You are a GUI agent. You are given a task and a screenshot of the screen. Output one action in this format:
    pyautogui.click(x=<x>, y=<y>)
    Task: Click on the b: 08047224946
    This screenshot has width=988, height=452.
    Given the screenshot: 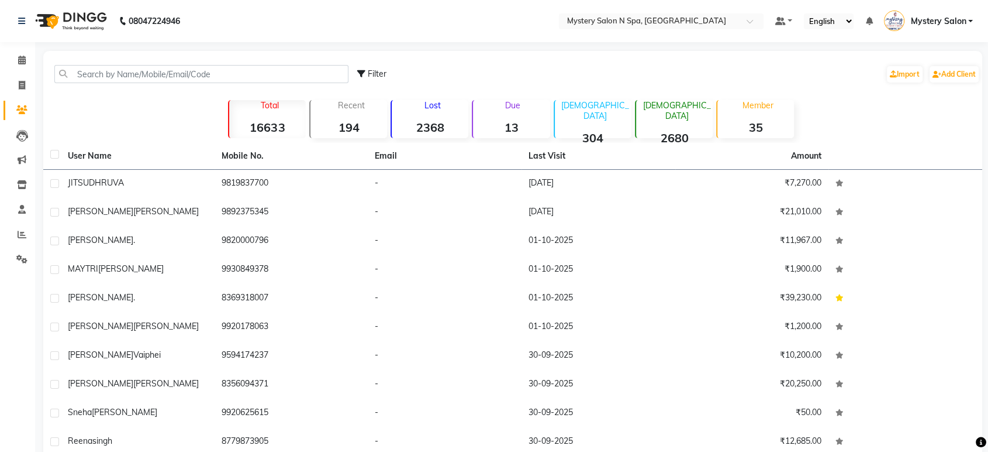 What is the action you would take?
    pyautogui.click(x=154, y=21)
    